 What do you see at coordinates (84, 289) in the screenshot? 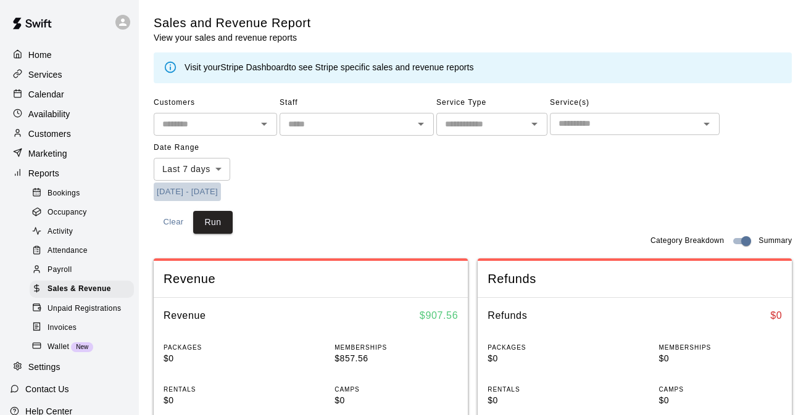
I see `a: Sales & Revenue` at bounding box center [84, 289].